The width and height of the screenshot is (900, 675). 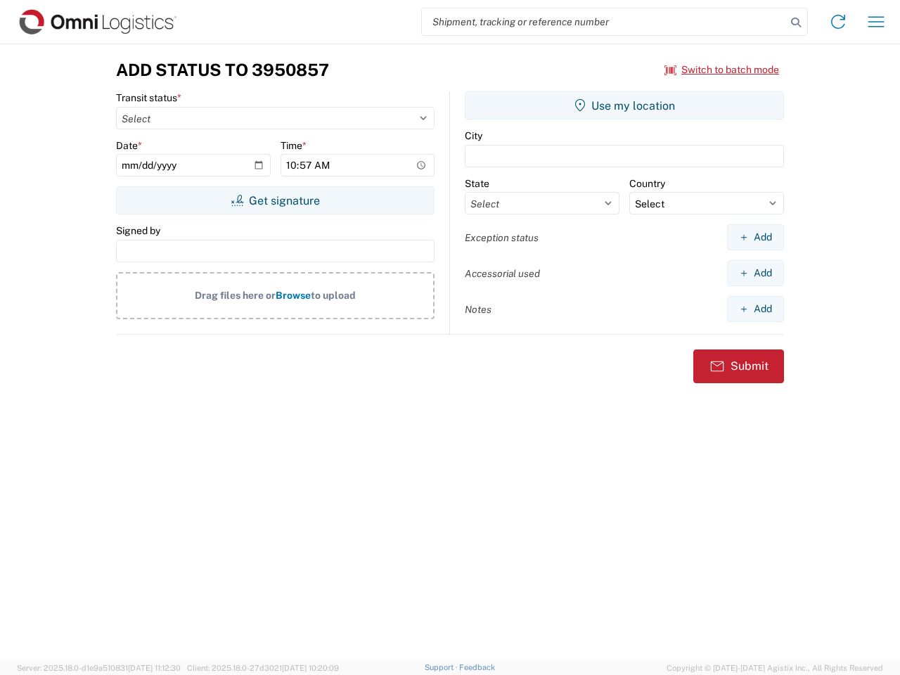 What do you see at coordinates (263, 668) in the screenshot?
I see `span: Client: 2025.18.0-27d3021` at bounding box center [263, 668].